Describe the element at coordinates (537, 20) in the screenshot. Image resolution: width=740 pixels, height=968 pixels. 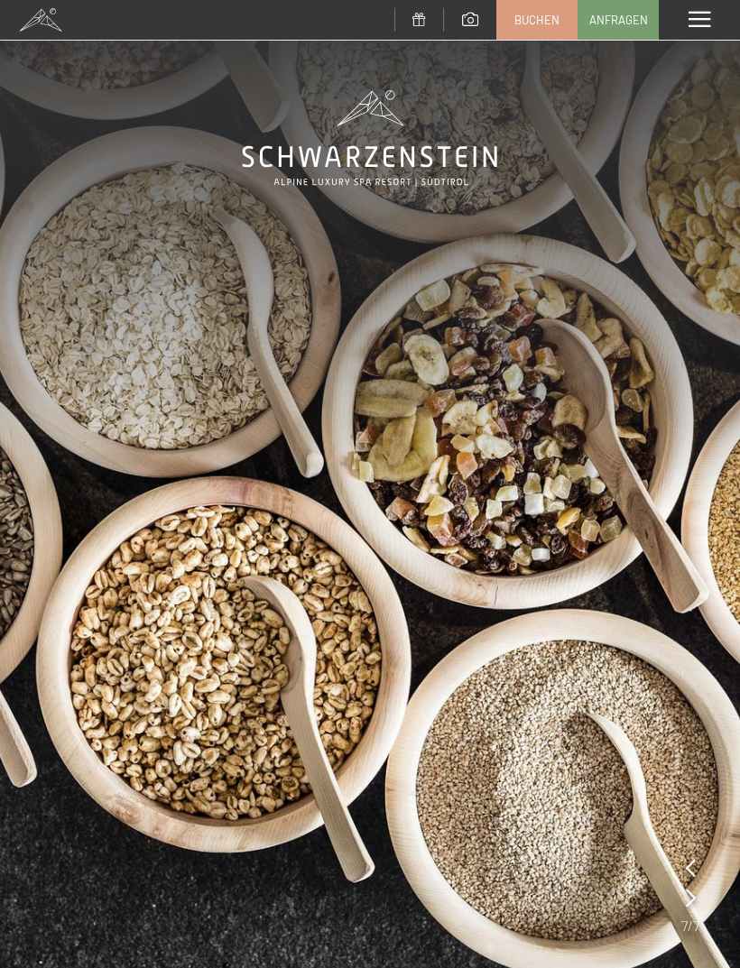
I see `a: Buchen` at that location.